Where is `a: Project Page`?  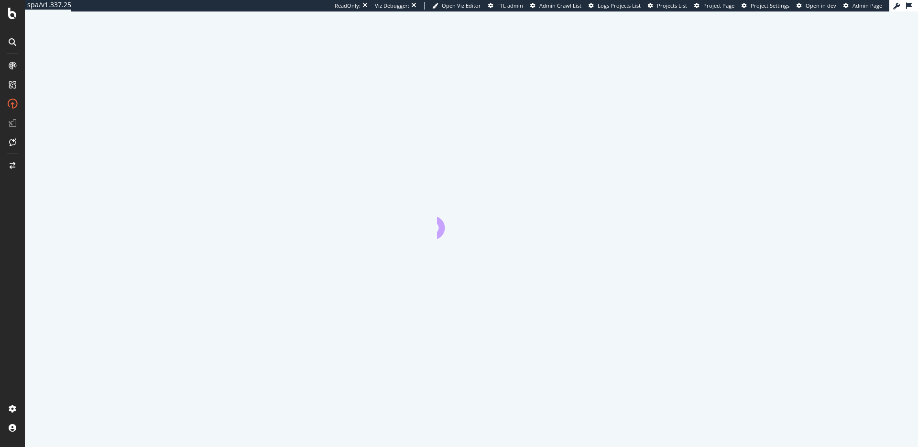
a: Project Page is located at coordinates (714, 6).